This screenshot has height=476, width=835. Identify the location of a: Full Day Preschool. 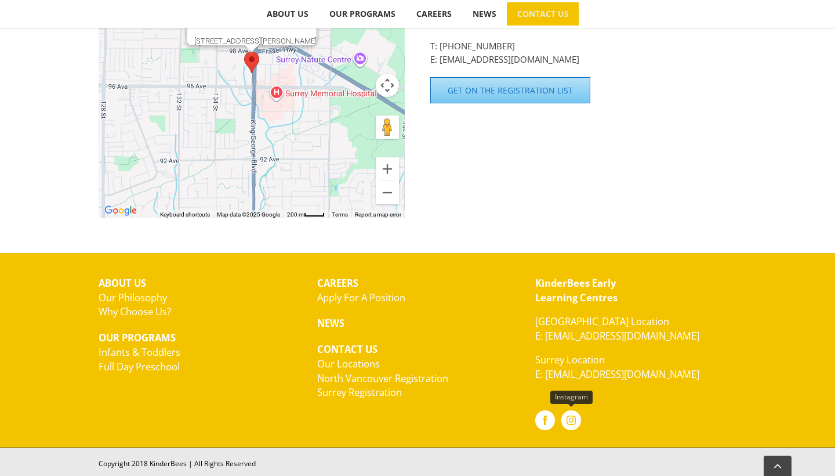
(139, 366).